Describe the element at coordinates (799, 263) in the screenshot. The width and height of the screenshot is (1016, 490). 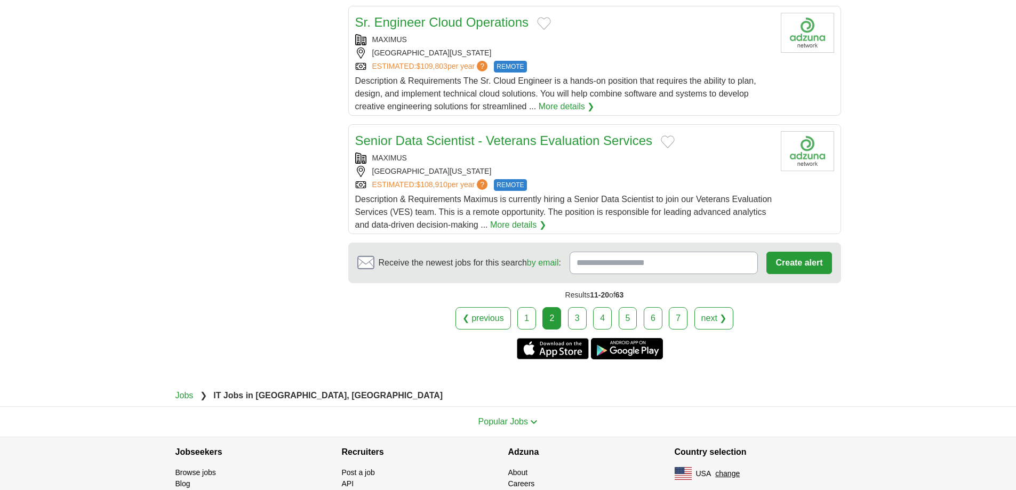
I see `button: Create alert` at that location.